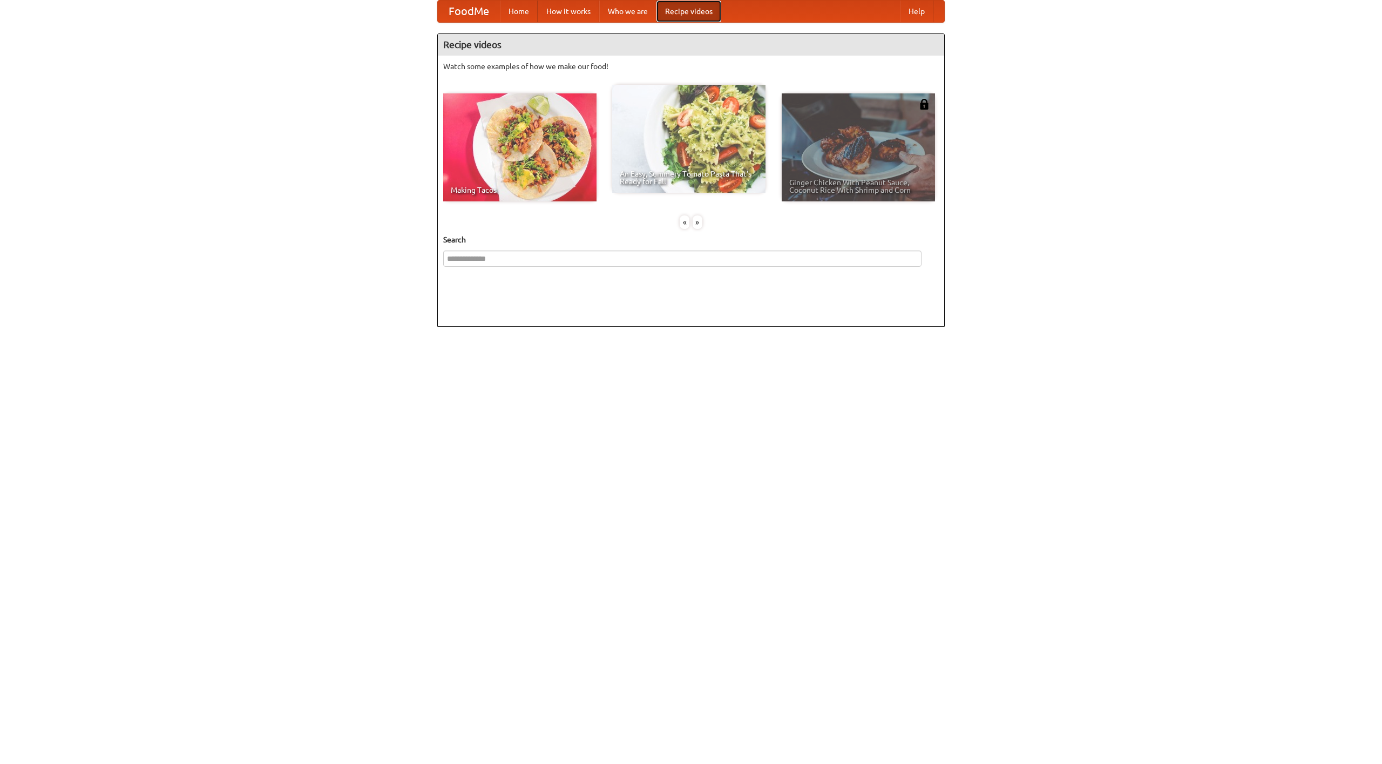  Describe the element at coordinates (689, 139) in the screenshot. I see `a: An Easy, Summery Tomato Pasta That's Ready for Fall` at that location.